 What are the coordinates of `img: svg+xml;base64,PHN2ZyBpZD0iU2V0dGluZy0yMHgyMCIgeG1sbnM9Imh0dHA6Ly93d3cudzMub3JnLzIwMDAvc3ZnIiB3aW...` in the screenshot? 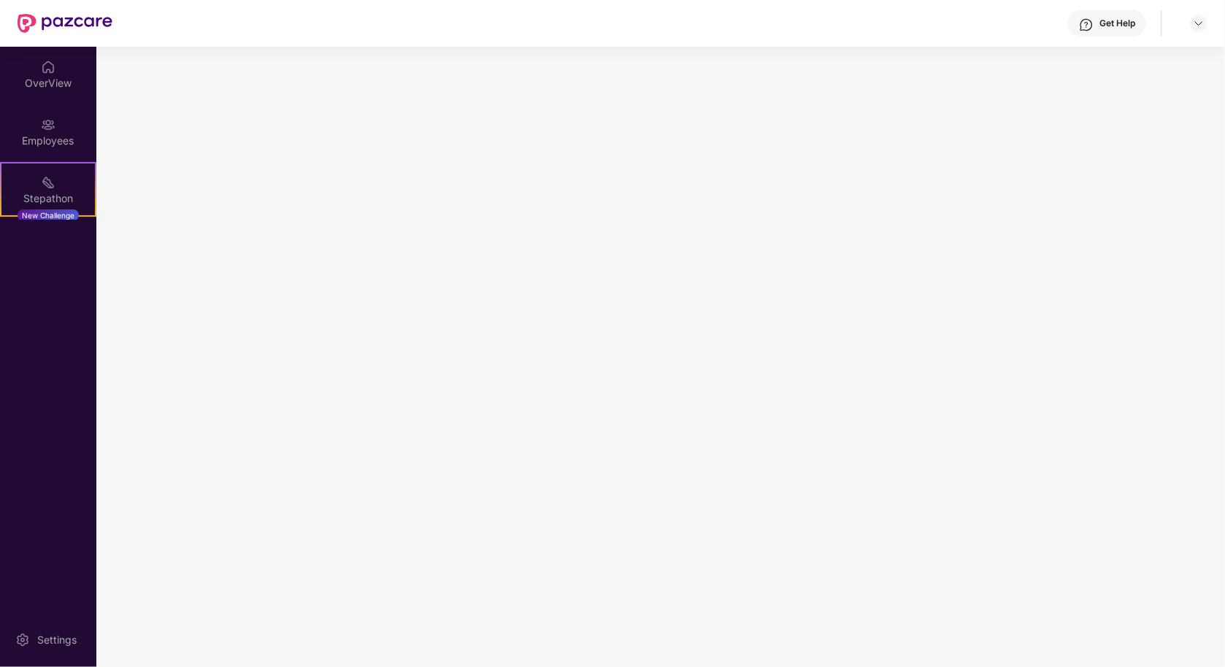 It's located at (23, 640).